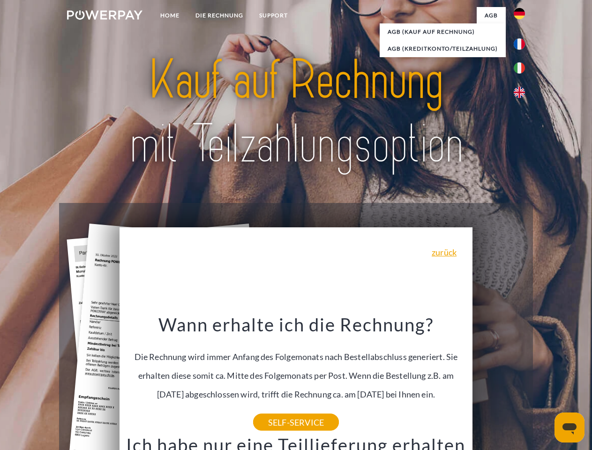 This screenshot has width=592, height=450. Describe the element at coordinates (444, 252) in the screenshot. I see `a: zurück` at that location.